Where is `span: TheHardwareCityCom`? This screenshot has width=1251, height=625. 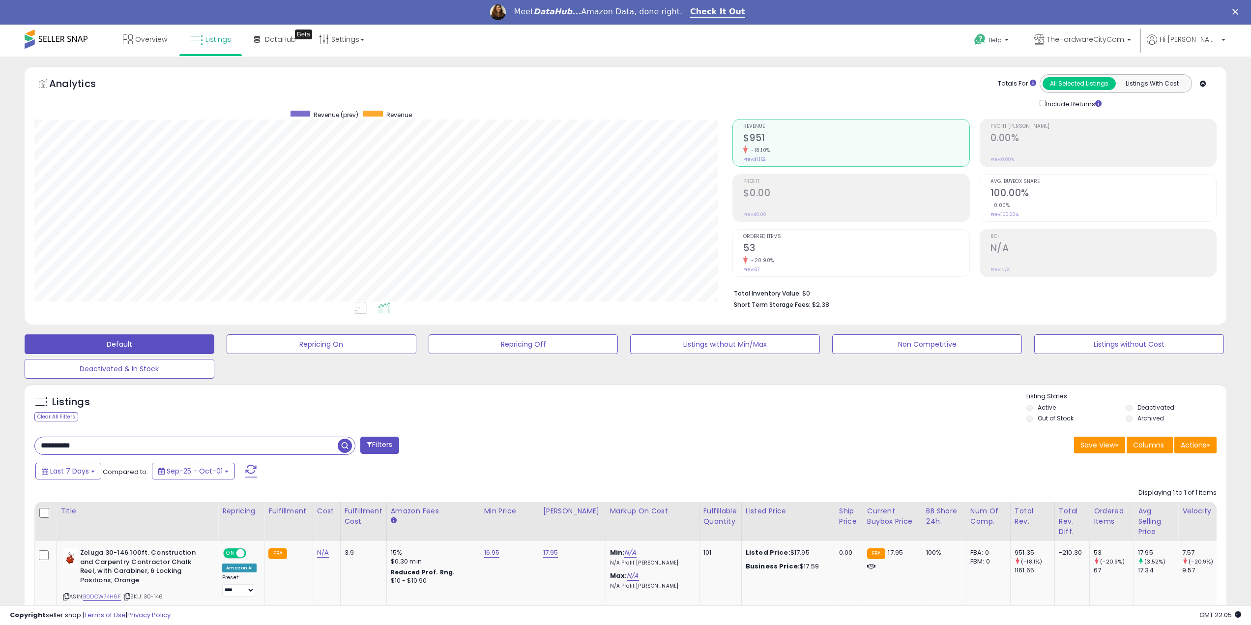
span: TheHardwareCityCom is located at coordinates (1085, 39).